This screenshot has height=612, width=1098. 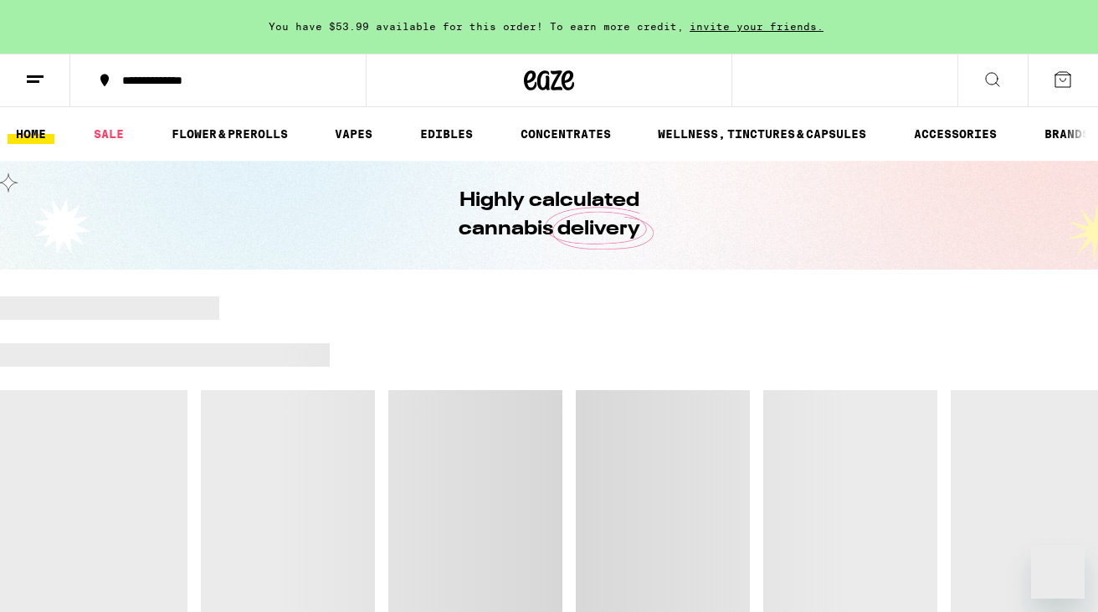 I want to click on a: VAPES, so click(x=353, y=134).